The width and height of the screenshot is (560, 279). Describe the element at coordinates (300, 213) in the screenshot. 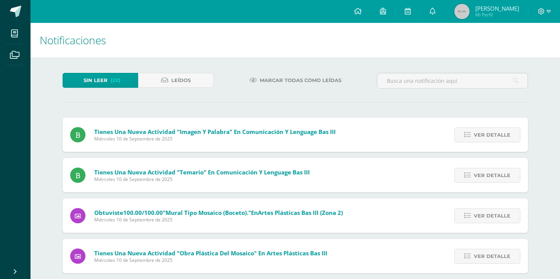

I see `span: Artes Plásticas Bas III (Zona 2)` at that location.